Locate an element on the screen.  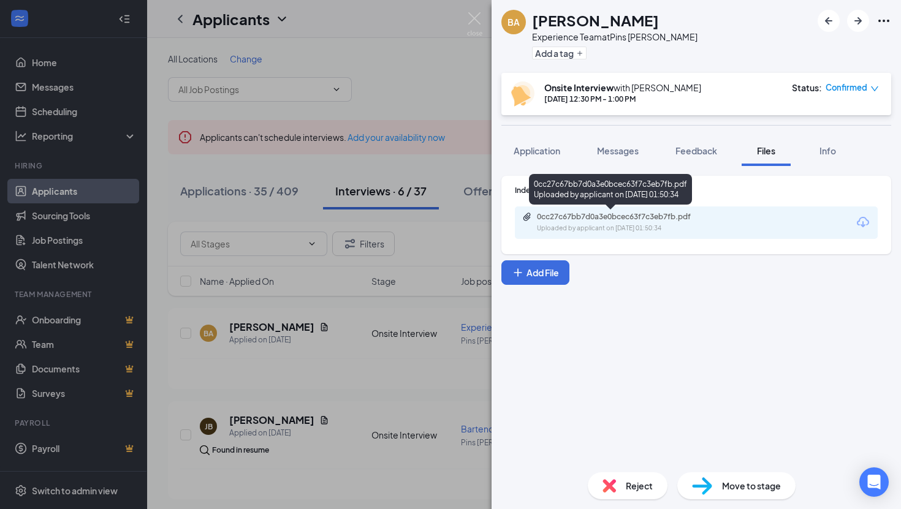
button: PlusAdd a tag is located at coordinates (559, 53).